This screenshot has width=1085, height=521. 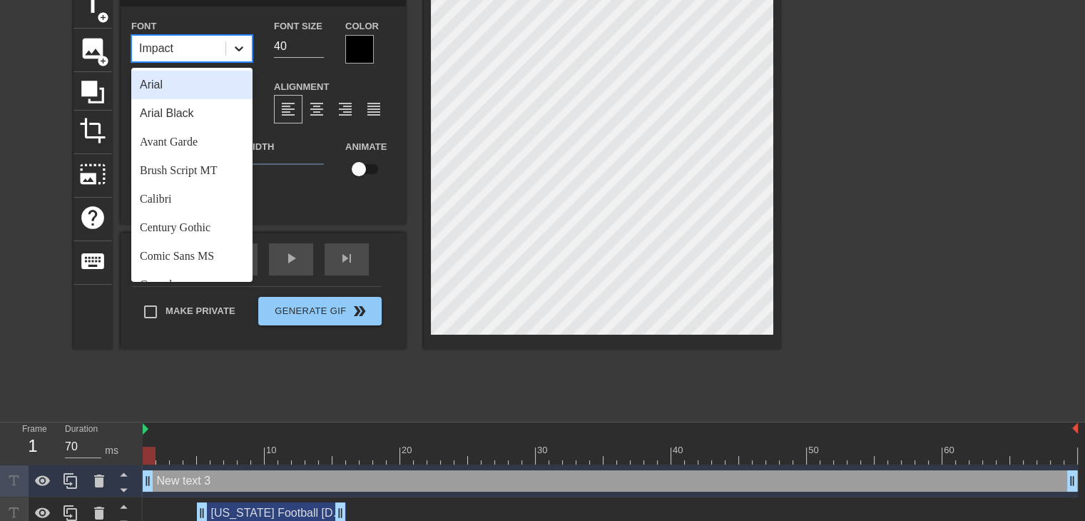 I want to click on div: Calibri, so click(x=192, y=199).